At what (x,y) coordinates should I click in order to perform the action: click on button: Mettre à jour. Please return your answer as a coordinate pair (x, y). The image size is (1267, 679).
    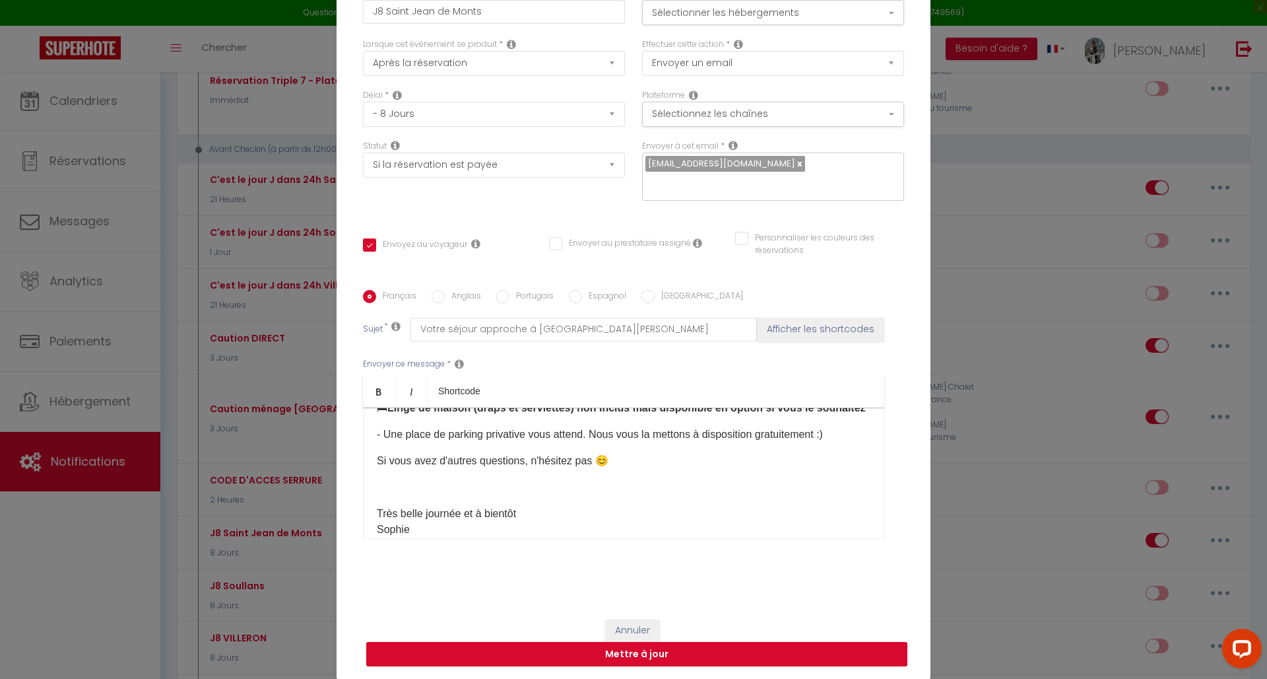
    Looking at the image, I should click on (637, 654).